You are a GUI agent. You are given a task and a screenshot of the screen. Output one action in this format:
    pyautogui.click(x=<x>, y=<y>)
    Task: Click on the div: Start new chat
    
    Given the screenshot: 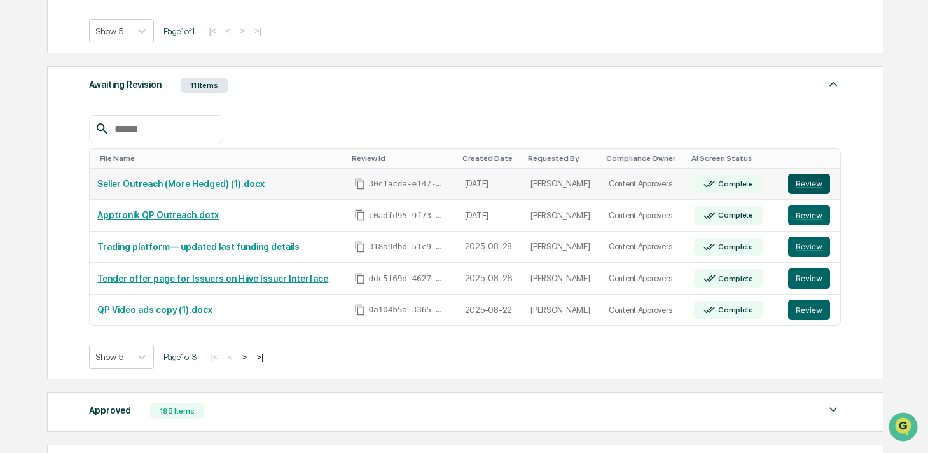 What is the action you would take?
    pyautogui.click(x=126, y=104)
    